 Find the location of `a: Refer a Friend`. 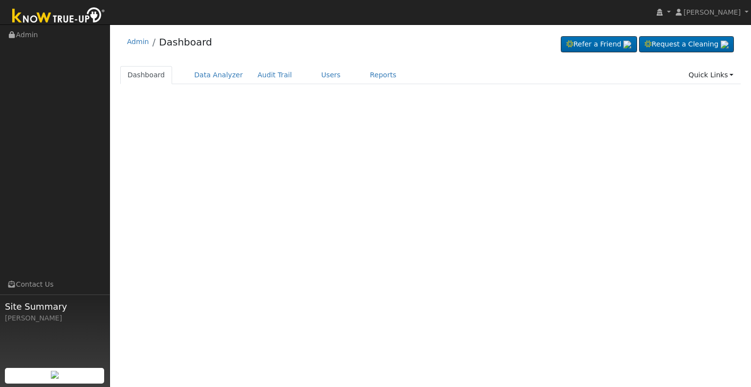

a: Refer a Friend is located at coordinates (599, 45).